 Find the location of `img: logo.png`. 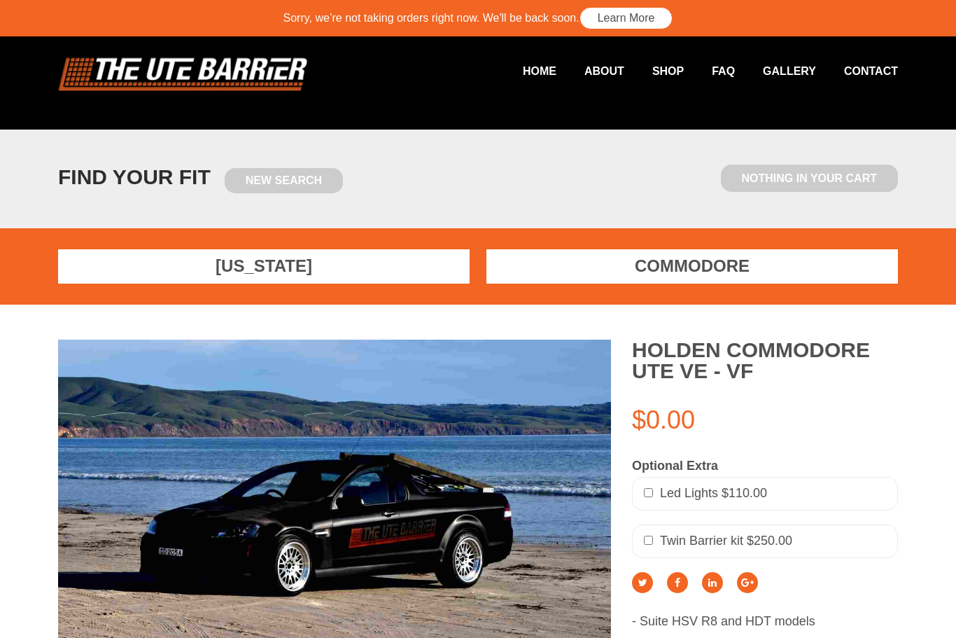

img: logo.png is located at coordinates (183, 74).